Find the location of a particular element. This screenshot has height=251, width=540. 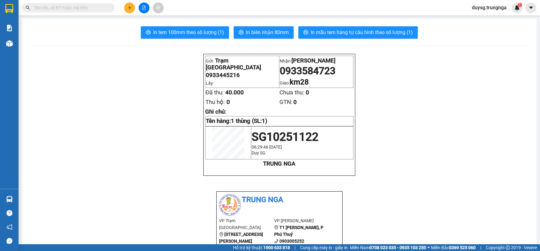

span: Đã thu: is located at coordinates (214, 93).